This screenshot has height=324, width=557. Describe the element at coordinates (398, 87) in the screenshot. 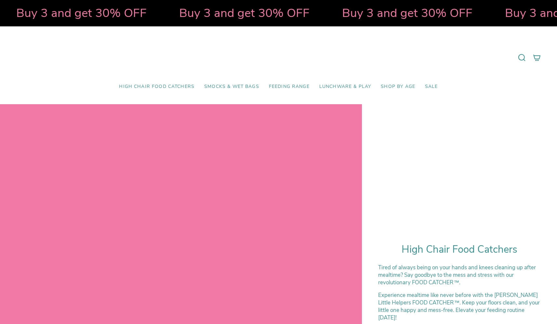

I see `a: Shop by Age` at that location.